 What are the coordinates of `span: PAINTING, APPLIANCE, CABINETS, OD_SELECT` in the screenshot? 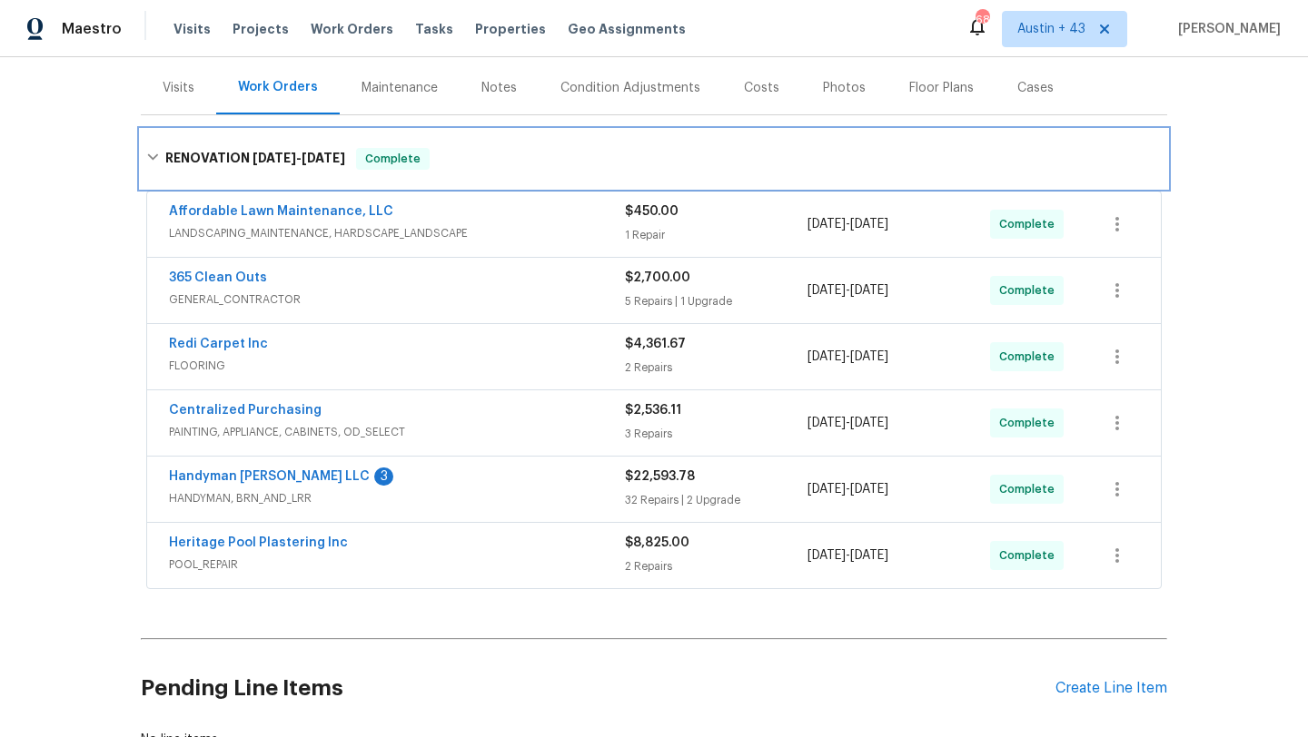 It's located at (397, 432).